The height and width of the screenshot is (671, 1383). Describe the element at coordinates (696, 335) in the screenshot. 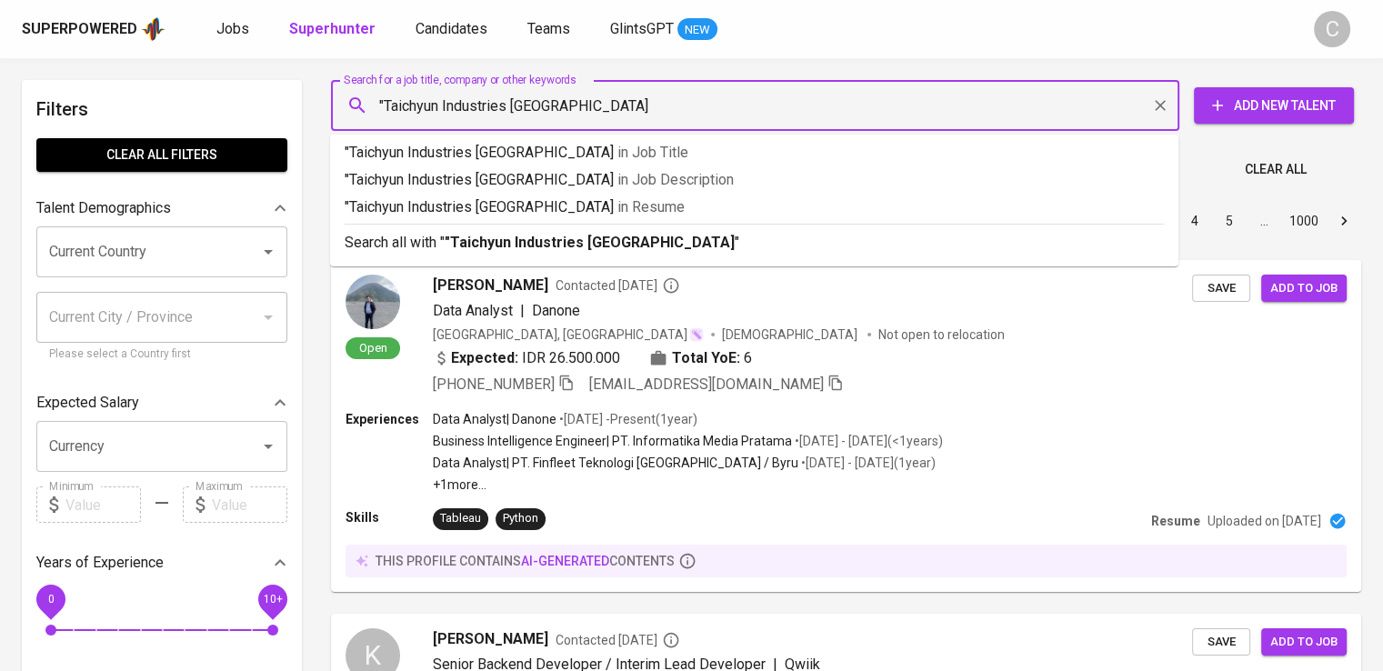

I see `img: magic_wand.svg` at that location.